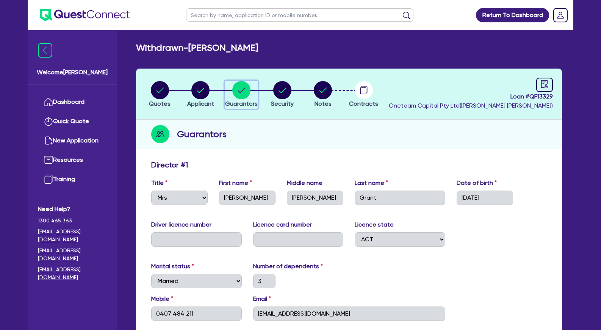  I want to click on img: quick-quote, so click(49, 121).